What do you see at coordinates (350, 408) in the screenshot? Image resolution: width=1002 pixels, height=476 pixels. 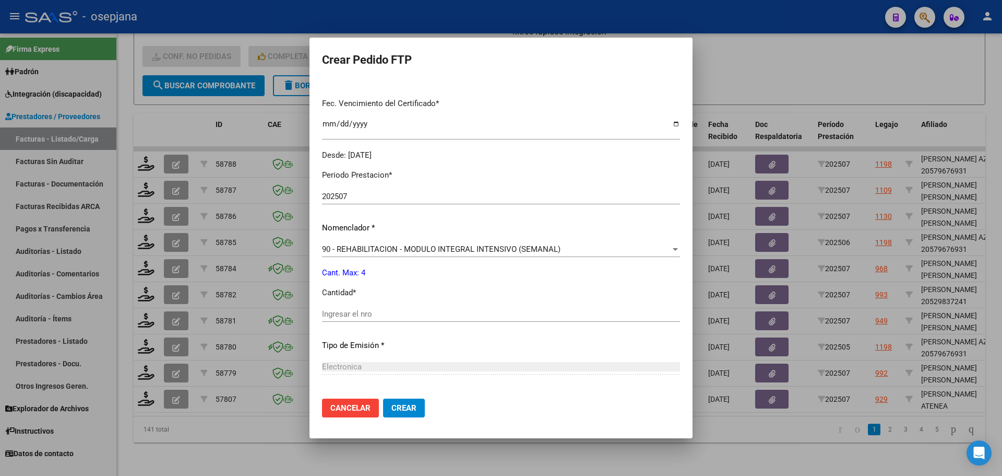 I see `span: Cancelar` at bounding box center [350, 408].